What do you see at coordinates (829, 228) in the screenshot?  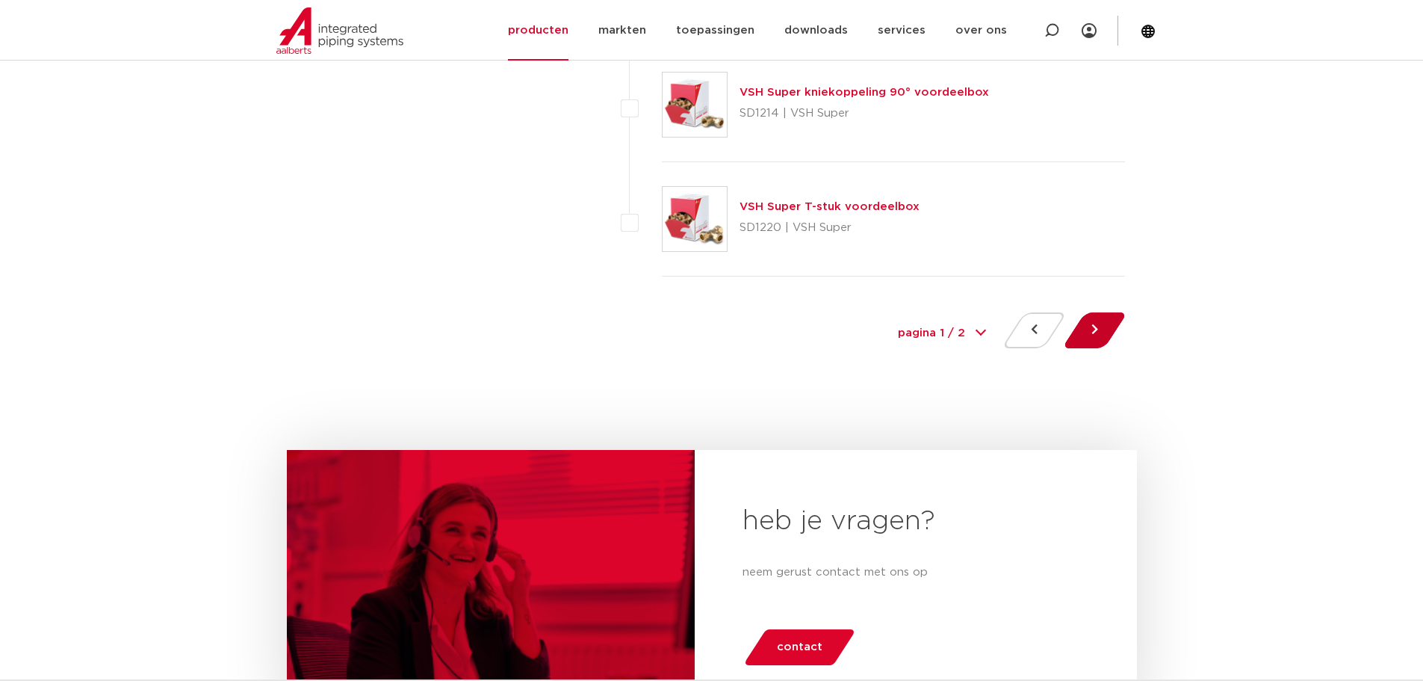 I see `p: SD1220 | VSH Super` at bounding box center [829, 228].